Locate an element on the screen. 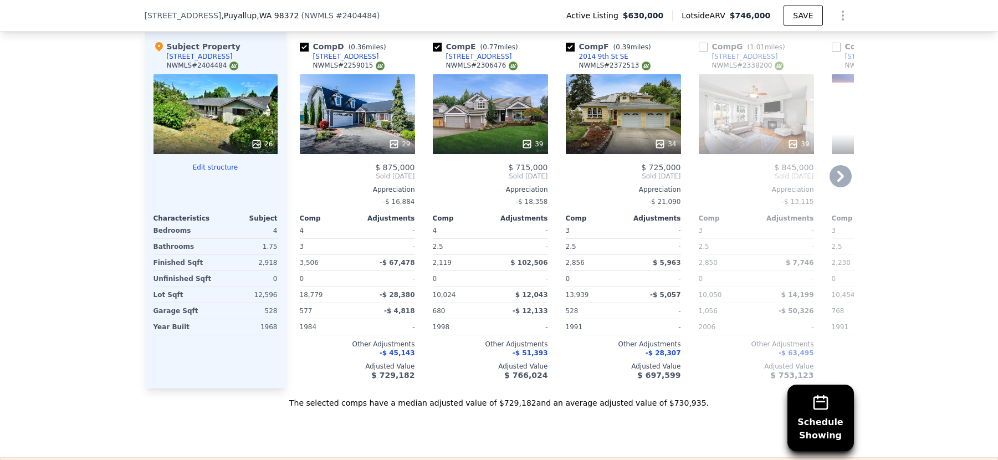 This screenshot has width=998, height=460. span: -$ 16,884 is located at coordinates (399, 202).